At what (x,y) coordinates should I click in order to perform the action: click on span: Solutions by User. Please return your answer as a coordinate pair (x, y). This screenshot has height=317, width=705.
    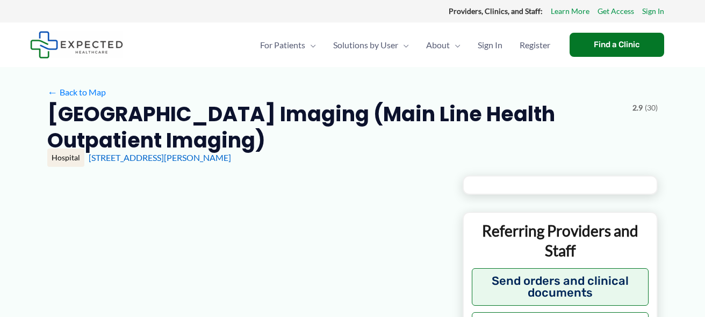
    Looking at the image, I should click on (365, 45).